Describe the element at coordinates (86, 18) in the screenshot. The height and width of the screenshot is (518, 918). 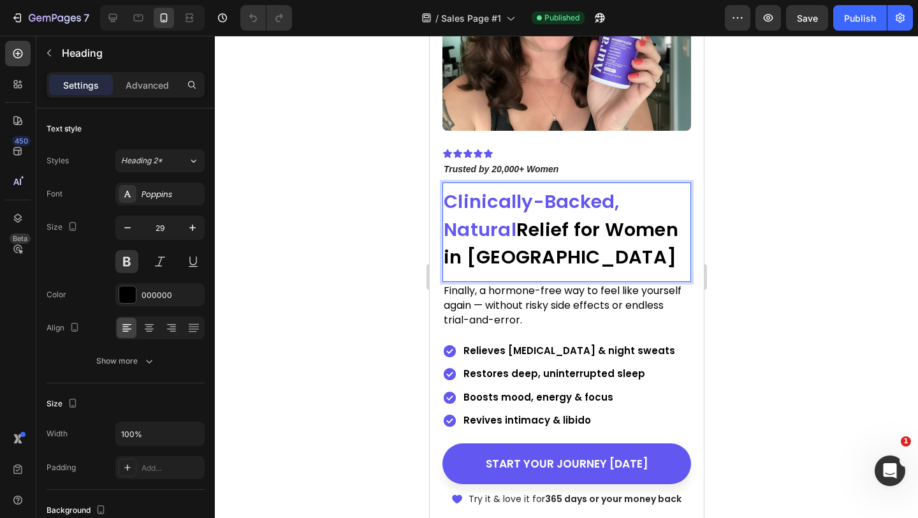
I see `p: 7` at that location.